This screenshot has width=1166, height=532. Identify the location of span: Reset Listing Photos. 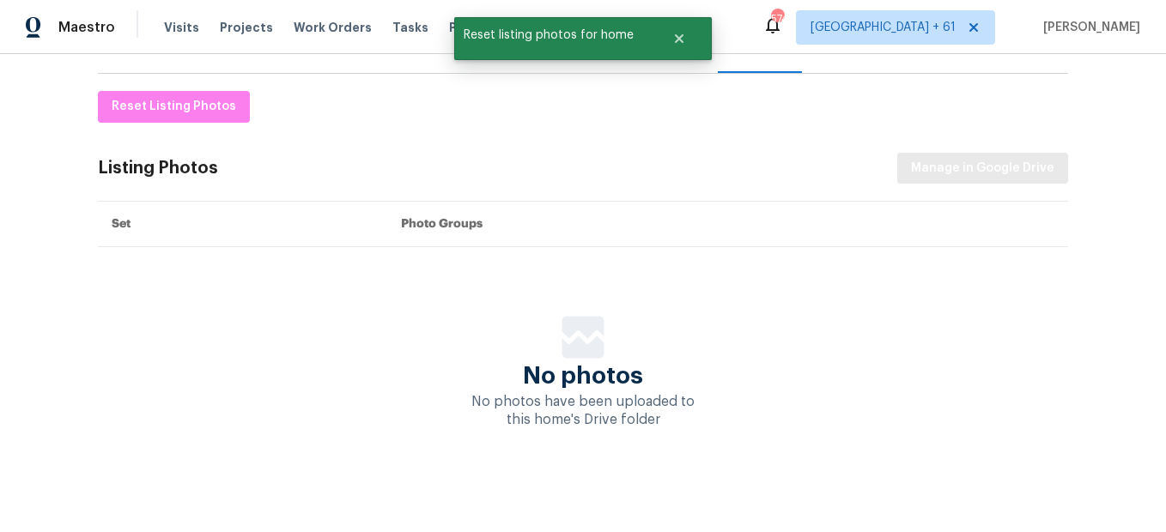
(173, 106).